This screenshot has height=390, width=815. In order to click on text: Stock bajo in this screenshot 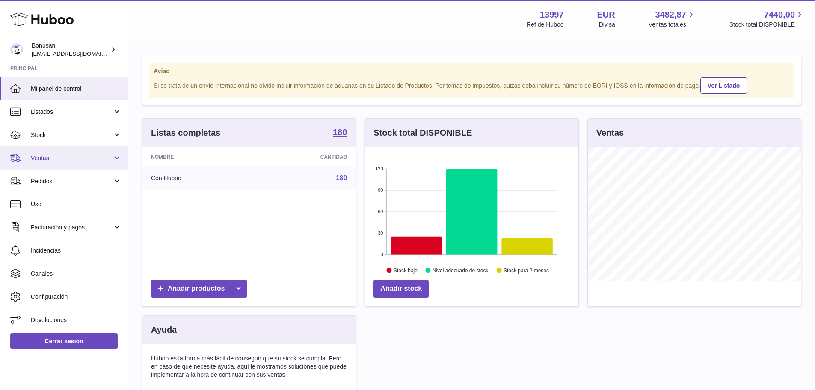, I will do `click(405, 270)`.